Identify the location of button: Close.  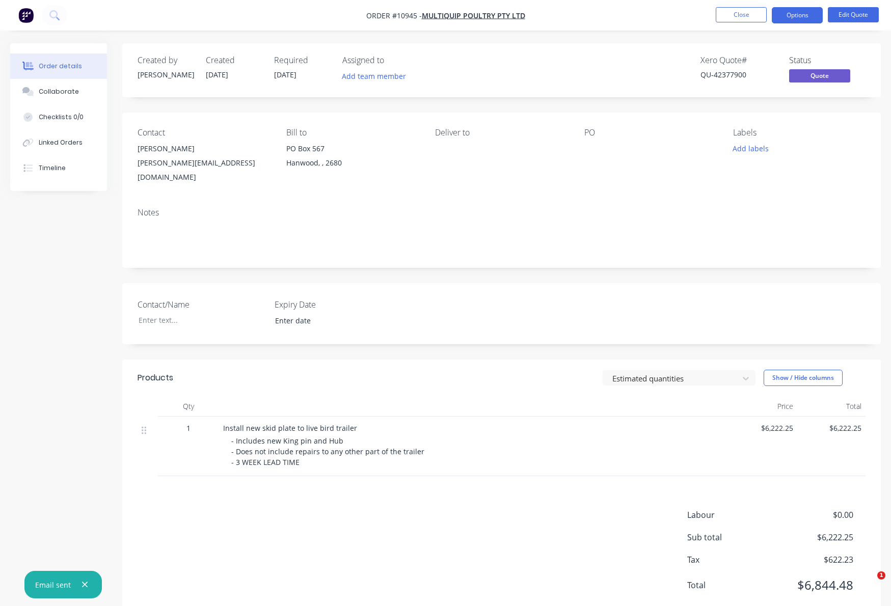
(741, 15).